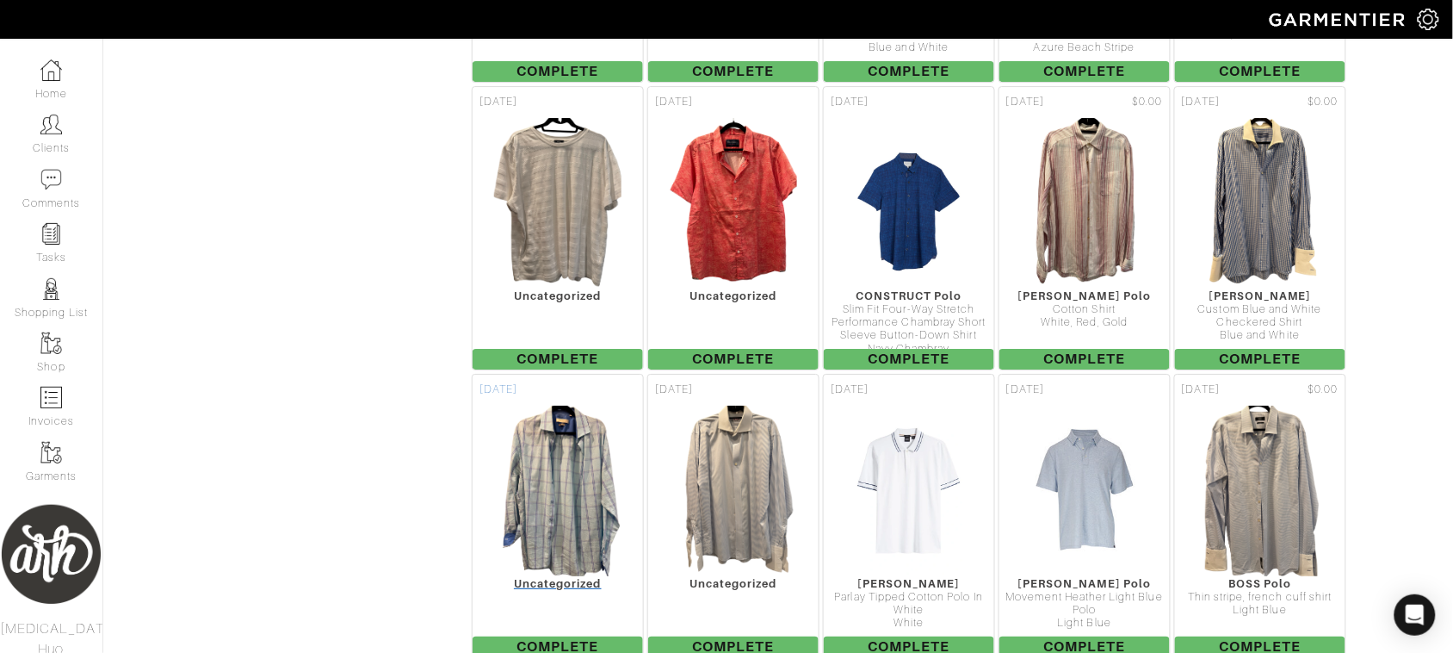 The width and height of the screenshot is (1453, 653). I want to click on div: Movement Heather Light Blue Polo, so click(1085, 604).